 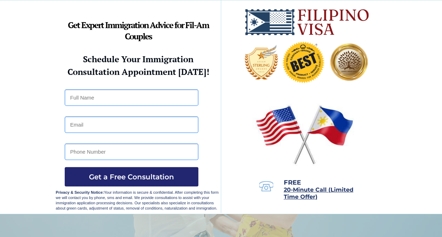 What do you see at coordinates (131, 176) in the screenshot?
I see `button: Get a Free Consultation` at bounding box center [131, 176].